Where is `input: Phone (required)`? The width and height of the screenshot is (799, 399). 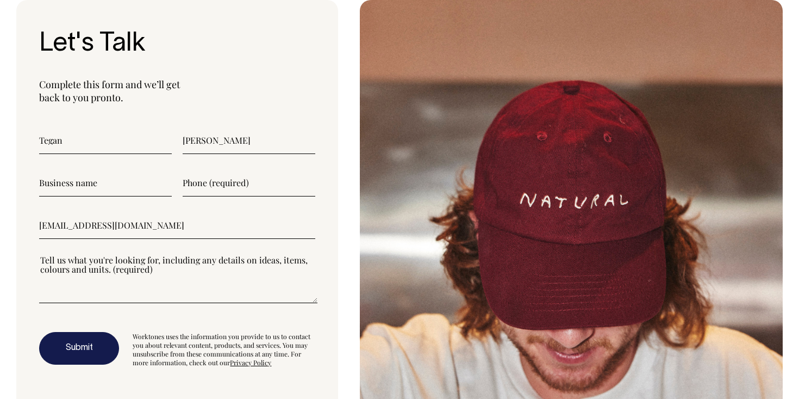
input: Phone (required) is located at coordinates (249, 183).